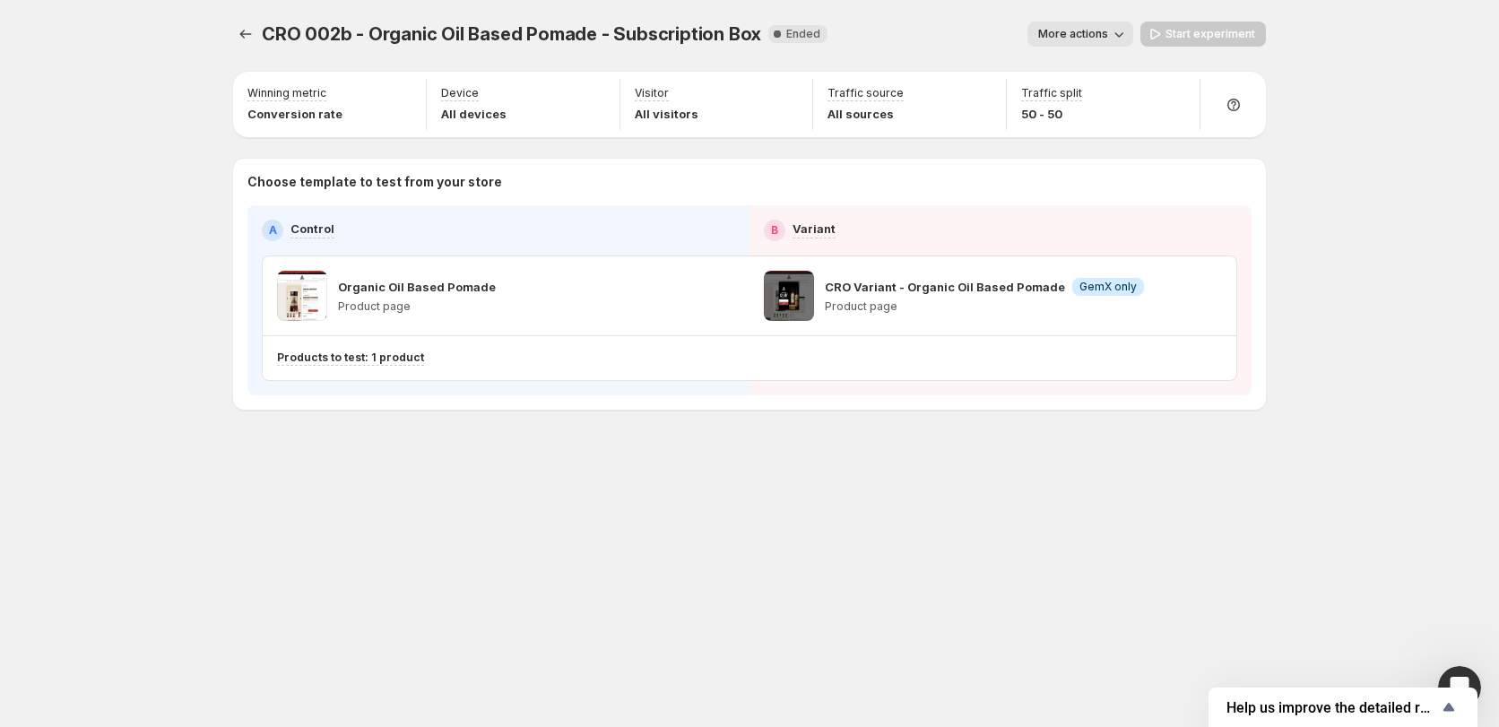  I want to click on p: Traffic source, so click(865, 93).